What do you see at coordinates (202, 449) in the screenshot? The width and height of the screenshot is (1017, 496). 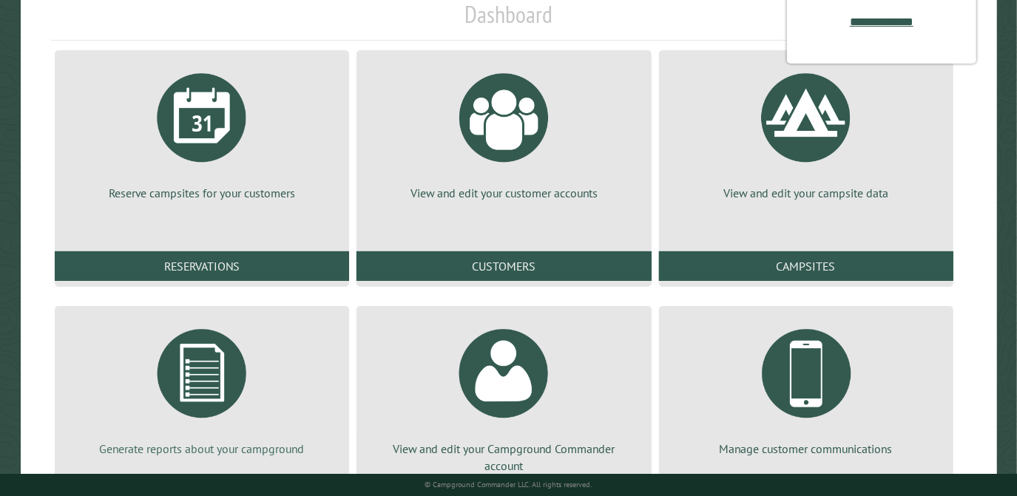 I see `p: Generate reports about your campground` at bounding box center [202, 449].